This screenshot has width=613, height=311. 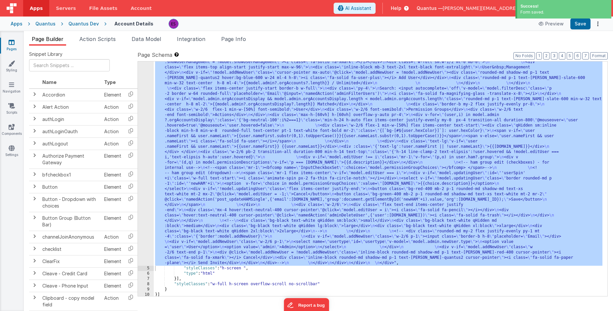 I want to click on button: 5, so click(x=570, y=56).